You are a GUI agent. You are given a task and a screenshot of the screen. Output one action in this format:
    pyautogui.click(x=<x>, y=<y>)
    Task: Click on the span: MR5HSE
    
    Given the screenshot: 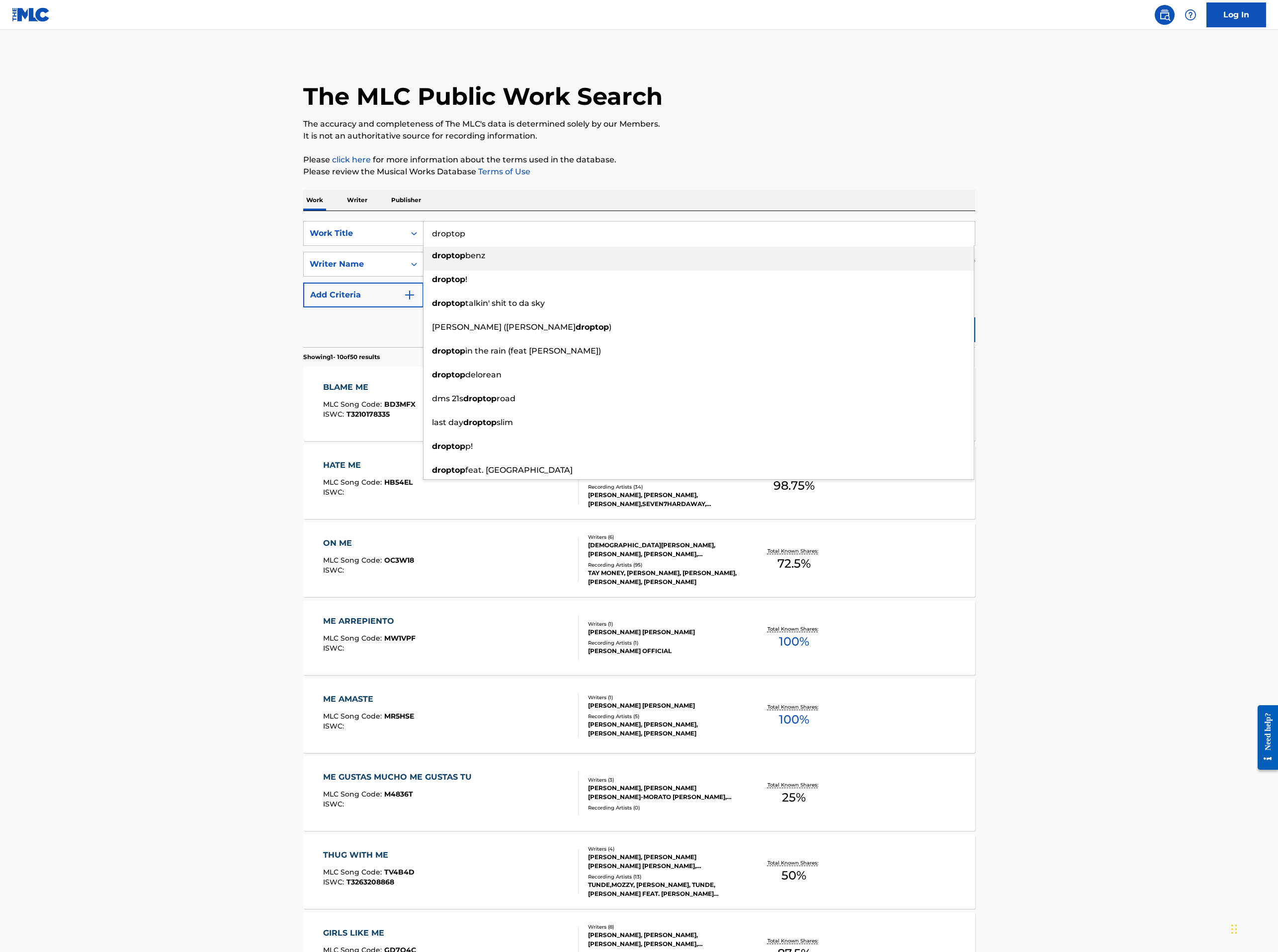 What is the action you would take?
    pyautogui.click(x=399, y=716)
    